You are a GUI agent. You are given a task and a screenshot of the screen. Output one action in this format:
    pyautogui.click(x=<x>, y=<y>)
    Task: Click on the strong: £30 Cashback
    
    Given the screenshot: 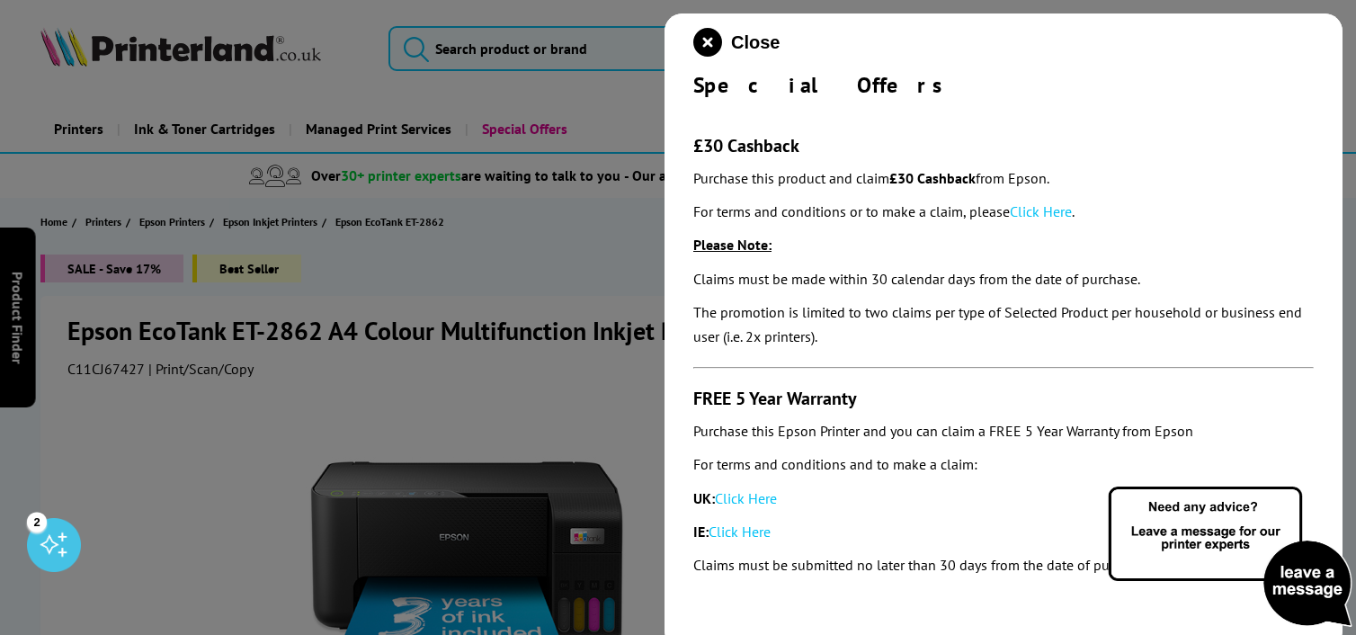 What is the action you would take?
    pyautogui.click(x=933, y=178)
    